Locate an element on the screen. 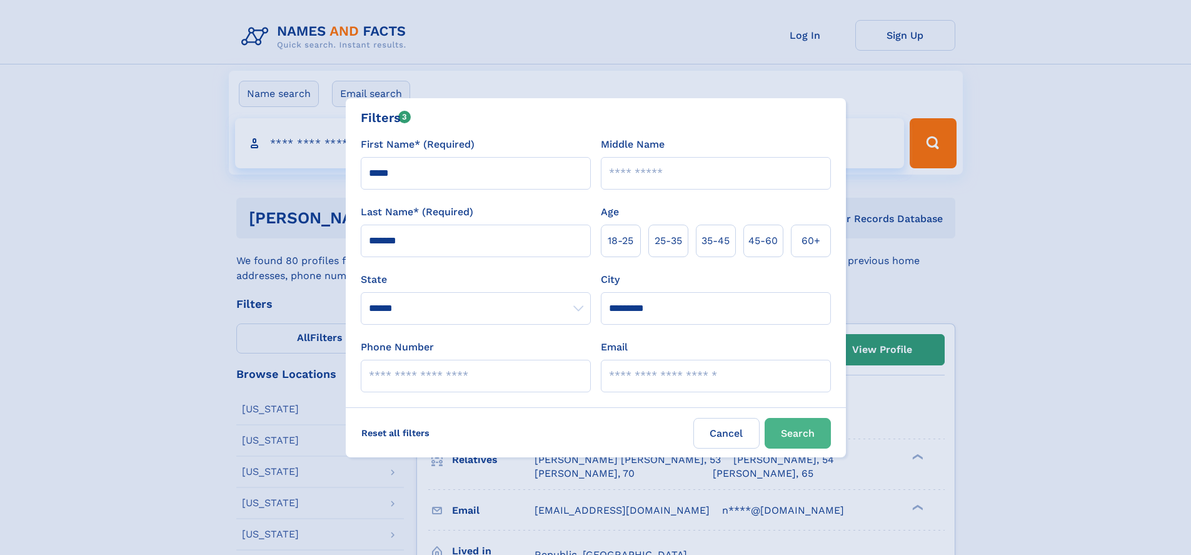 Image resolution: width=1191 pixels, height=555 pixels. button: Search is located at coordinates (798, 433).